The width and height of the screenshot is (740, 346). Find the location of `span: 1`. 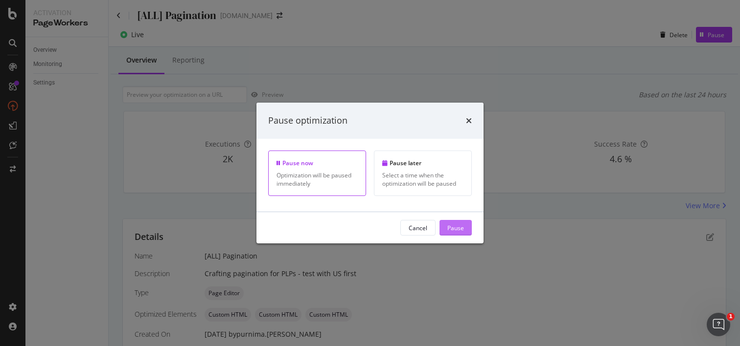

span: 1 is located at coordinates (731, 317).